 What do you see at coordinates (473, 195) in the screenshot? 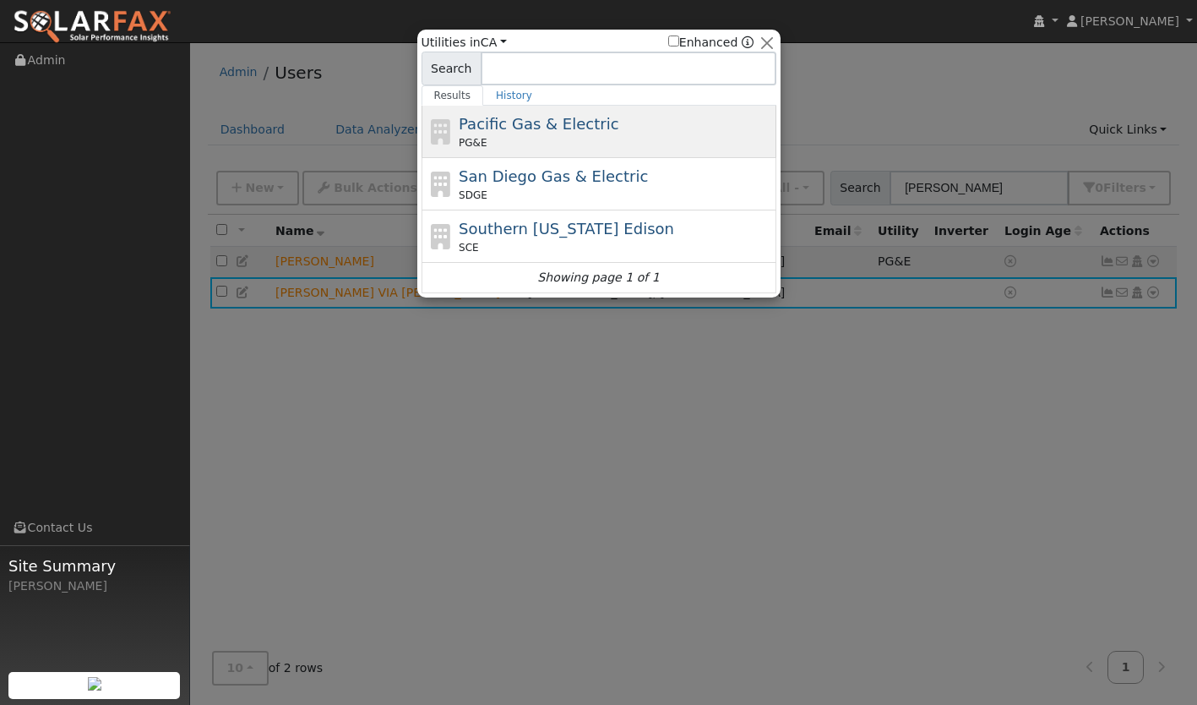
I see `span: SDGE` at bounding box center [473, 195].